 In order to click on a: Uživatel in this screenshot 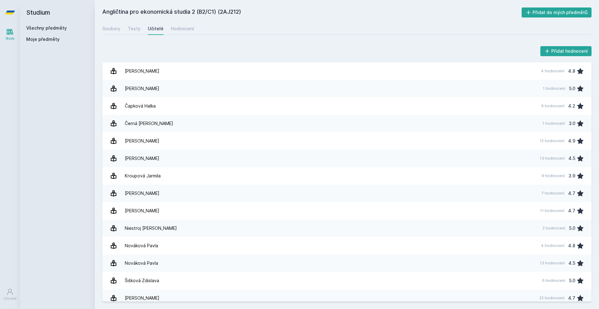, I will do `click(10, 294)`.